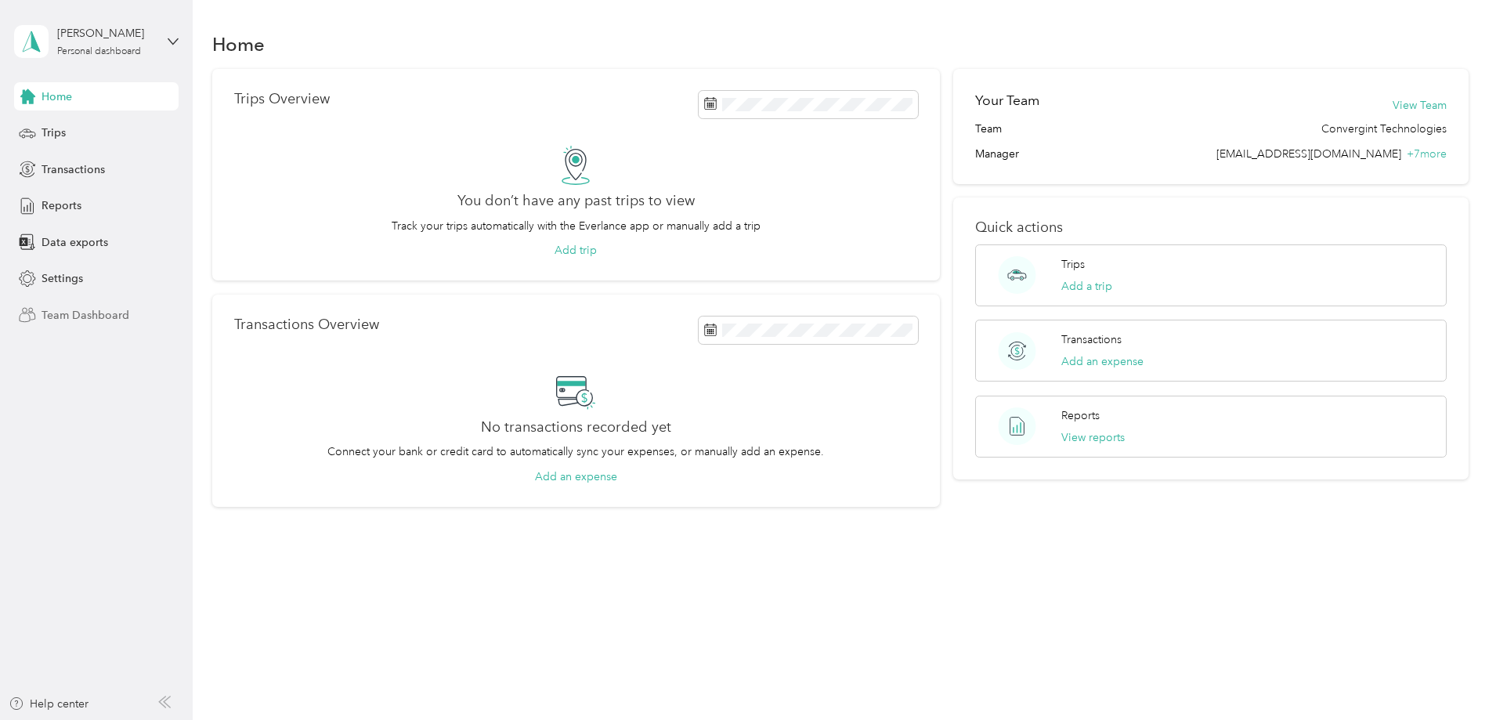 The width and height of the screenshot is (1496, 720). I want to click on button: View Team, so click(1419, 105).